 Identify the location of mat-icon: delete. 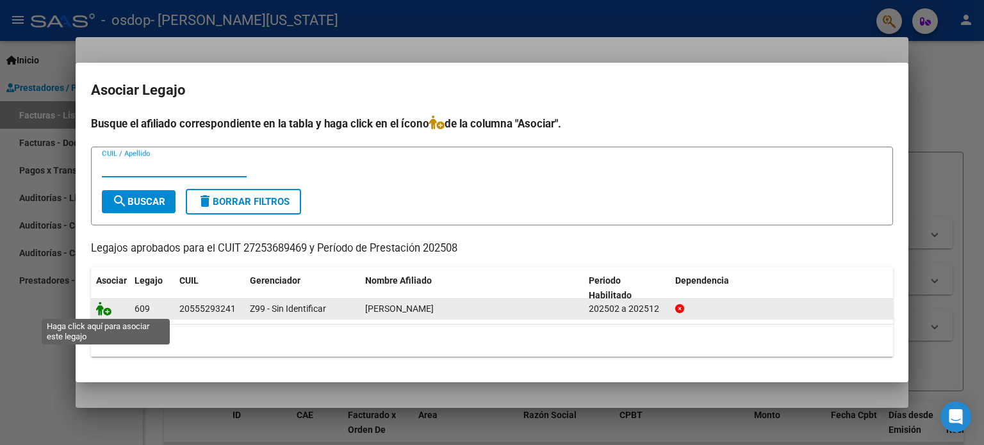
(205, 201).